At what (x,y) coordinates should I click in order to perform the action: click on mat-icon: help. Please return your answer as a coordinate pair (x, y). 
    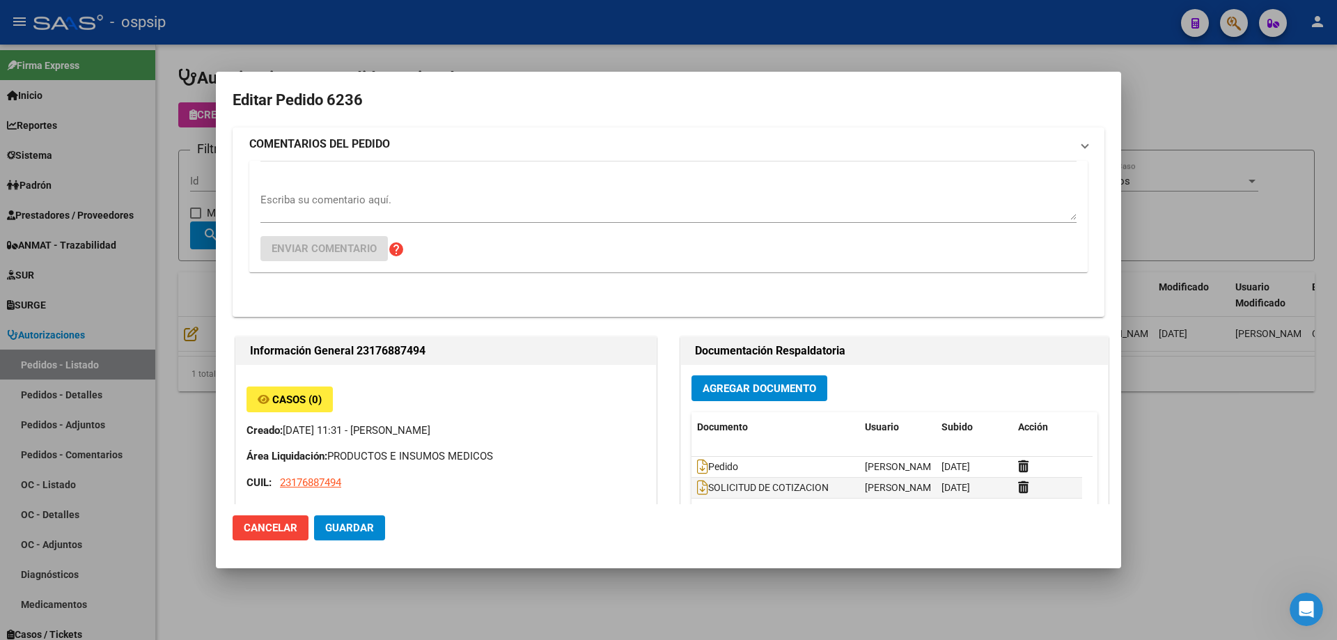
    Looking at the image, I should click on (396, 249).